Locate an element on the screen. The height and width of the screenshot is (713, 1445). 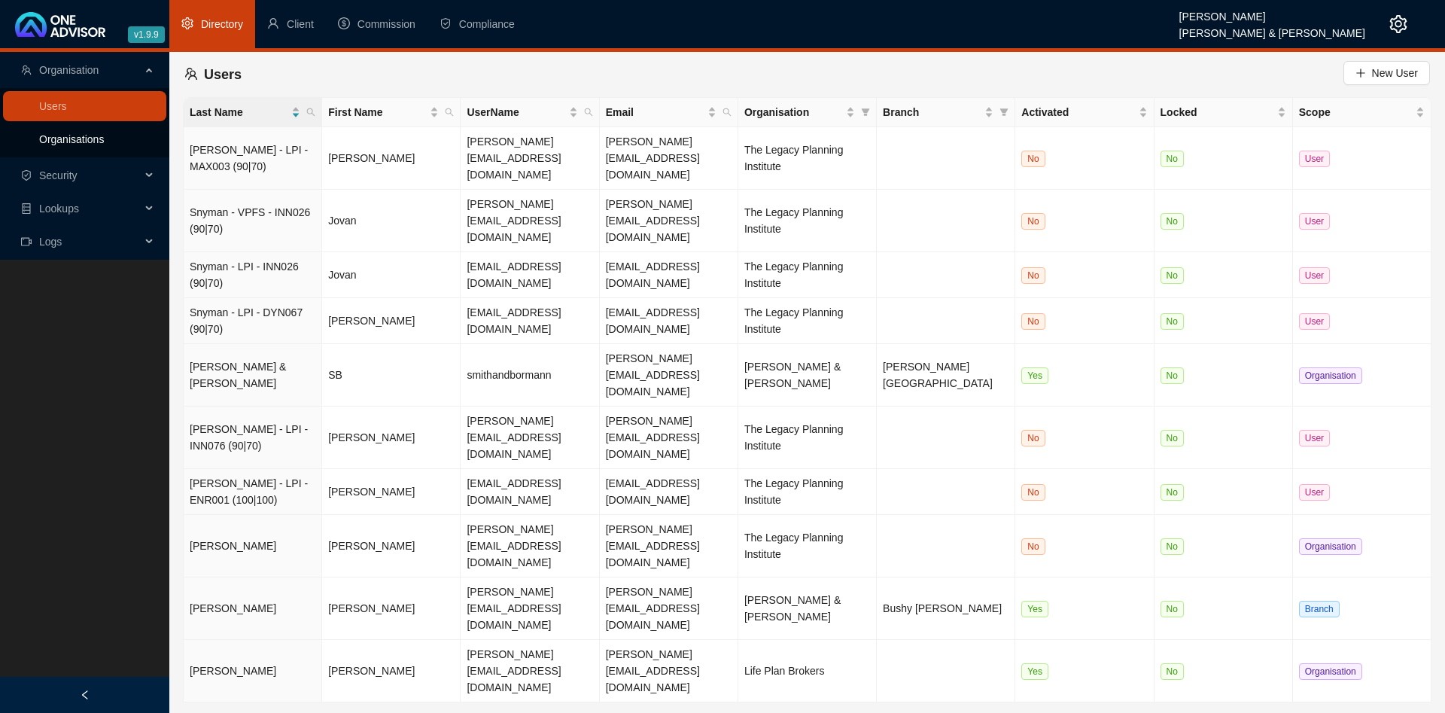
span: Locked is located at coordinates (1217, 112).